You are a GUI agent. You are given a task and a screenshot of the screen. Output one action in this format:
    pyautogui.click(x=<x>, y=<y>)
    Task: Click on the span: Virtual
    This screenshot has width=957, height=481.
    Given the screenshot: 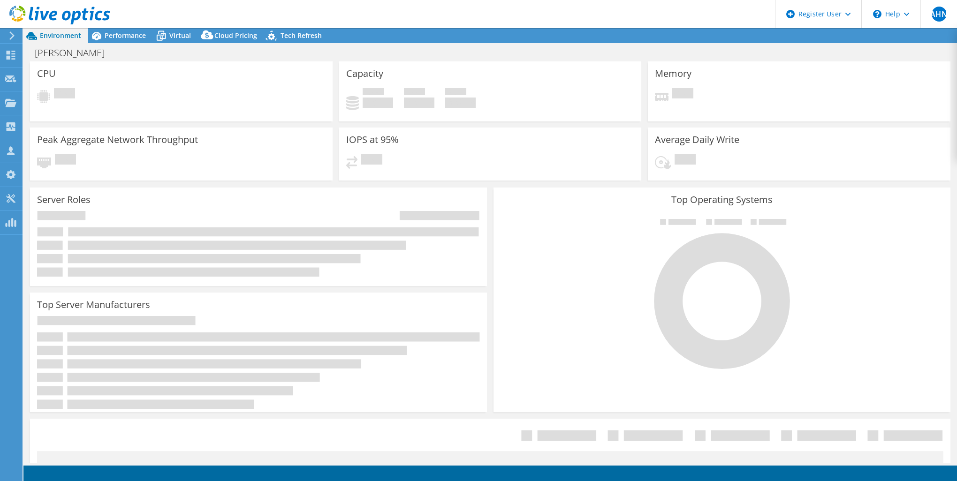 What is the action you would take?
    pyautogui.click(x=180, y=35)
    